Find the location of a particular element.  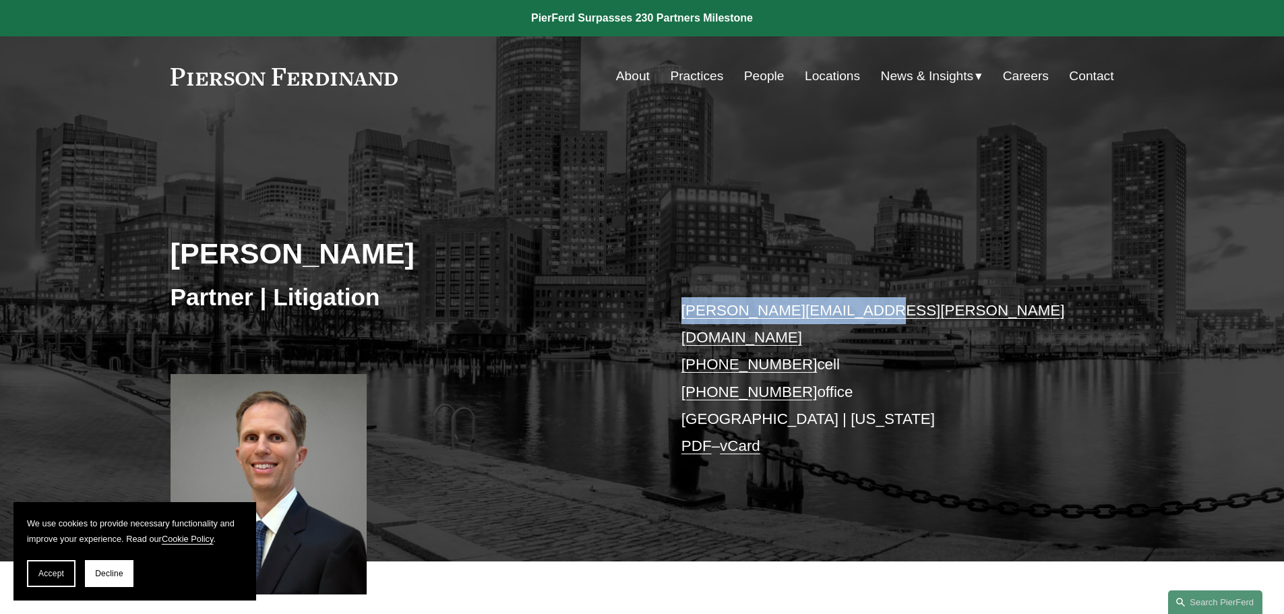

section: Cookie banner is located at coordinates (135, 551).